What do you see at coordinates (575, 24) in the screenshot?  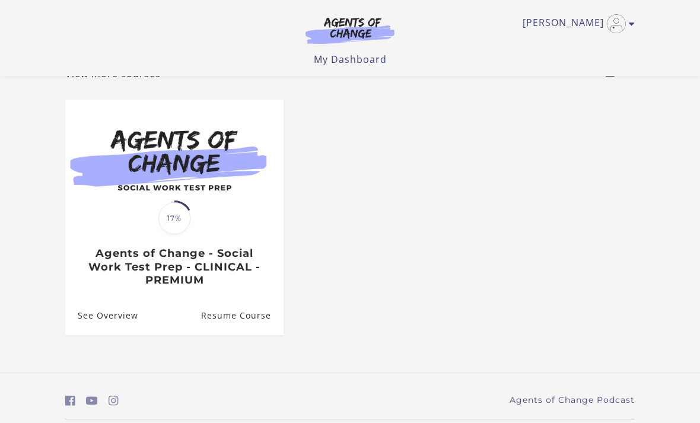 I see `a: Toggle menu` at bounding box center [575, 24].